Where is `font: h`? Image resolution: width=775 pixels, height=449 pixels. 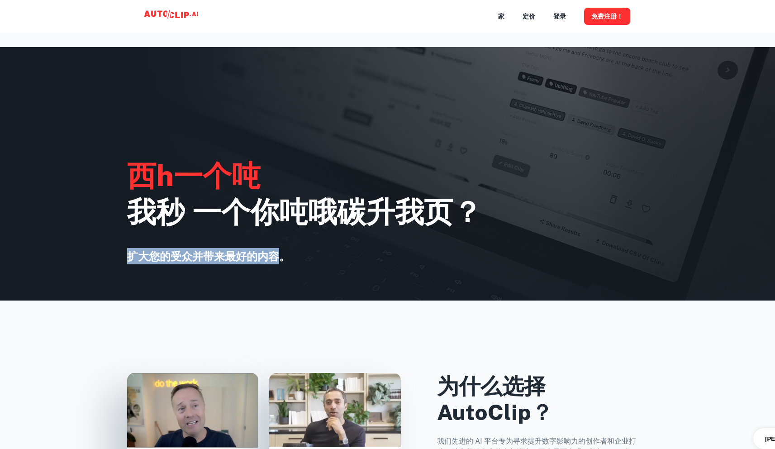 font: h is located at coordinates (165, 175).